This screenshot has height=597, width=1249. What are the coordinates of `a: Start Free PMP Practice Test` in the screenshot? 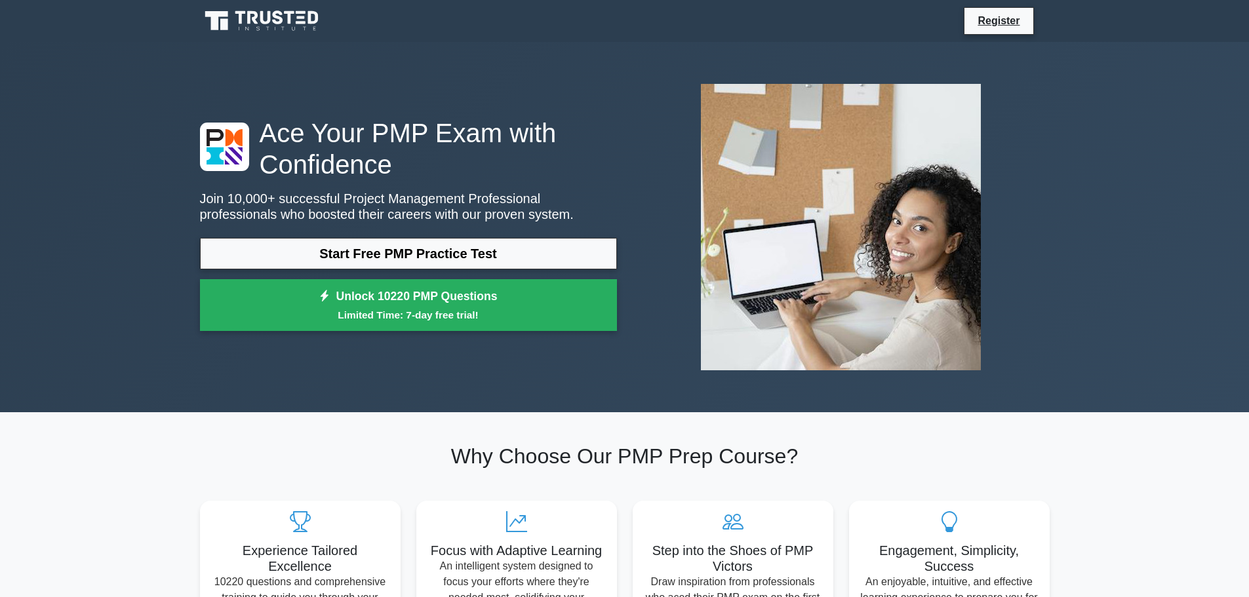 It's located at (409, 254).